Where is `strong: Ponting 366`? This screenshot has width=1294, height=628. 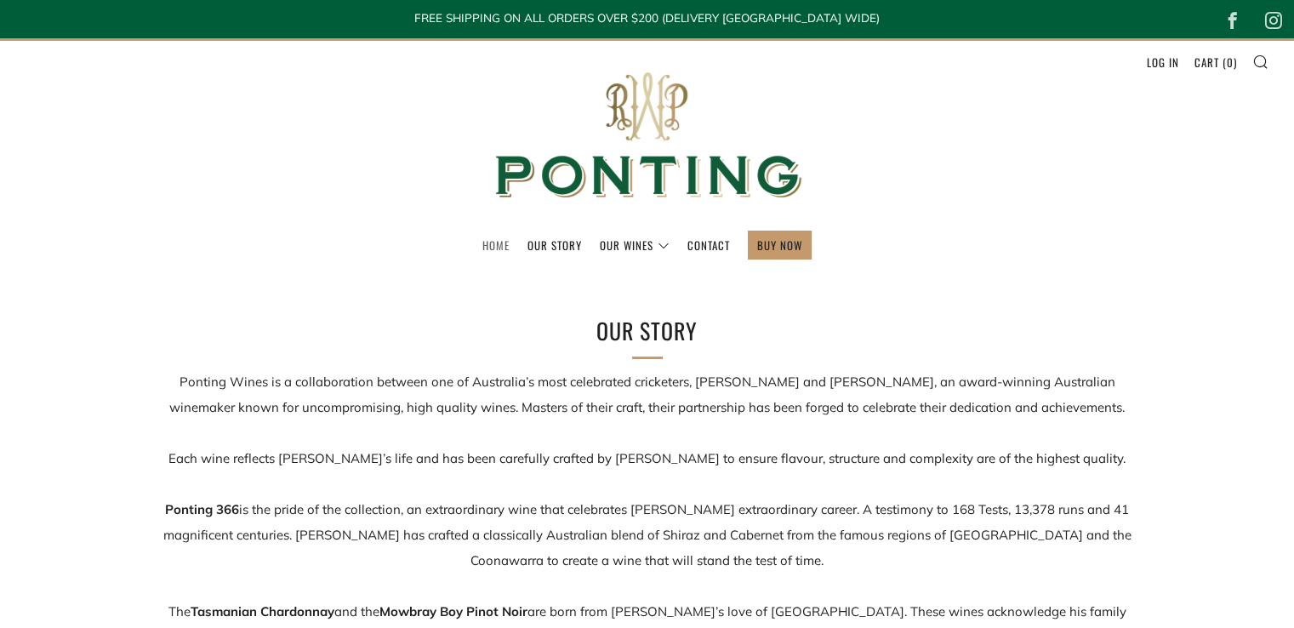 strong: Ponting 366 is located at coordinates (202, 509).